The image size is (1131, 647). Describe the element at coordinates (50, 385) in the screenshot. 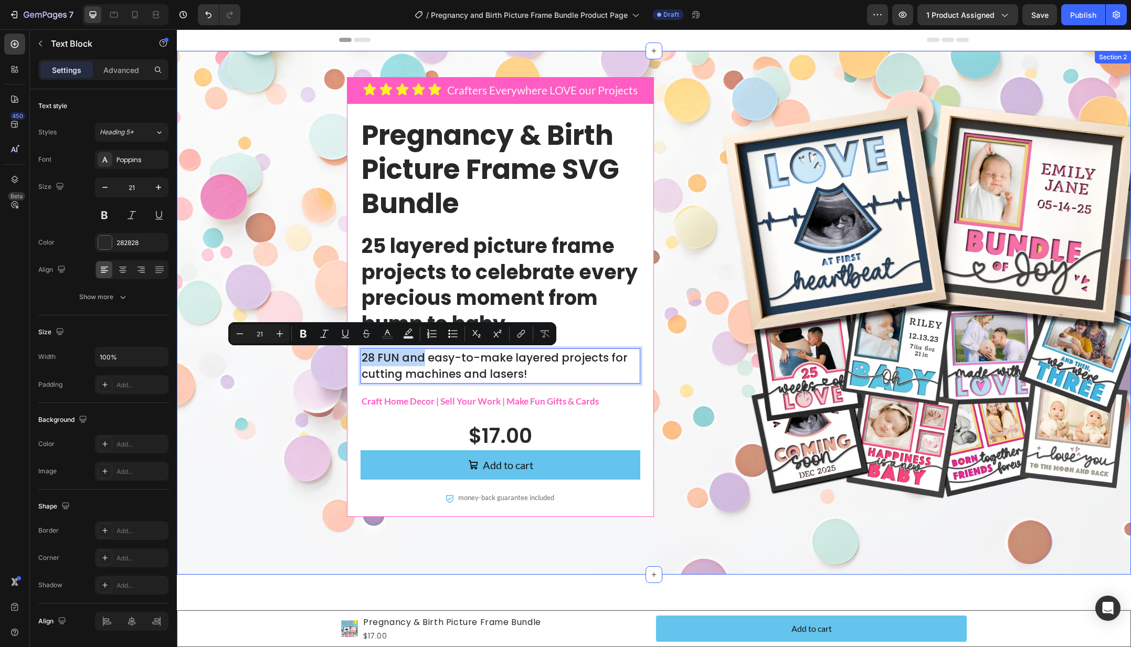

I see `div: Padding` at that location.